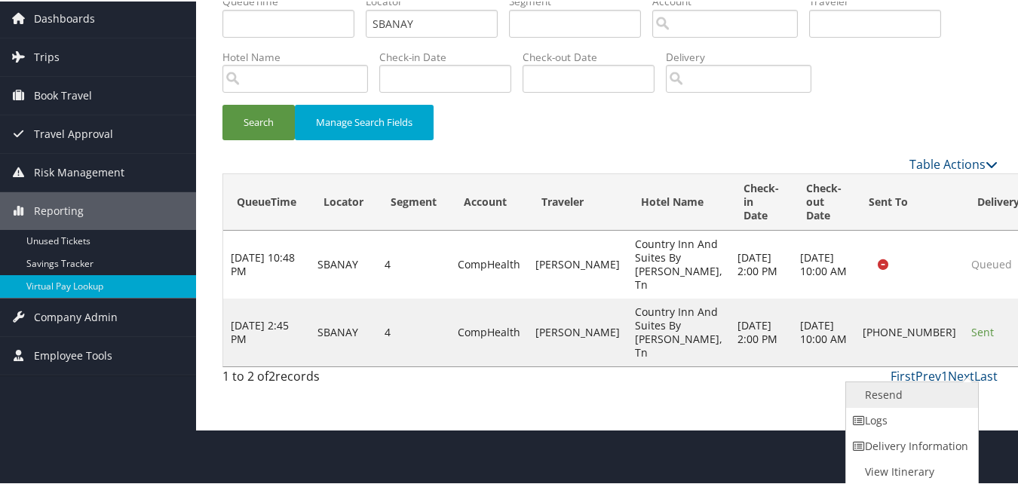 The height and width of the screenshot is (484, 1018). I want to click on a: Next, so click(960, 375).